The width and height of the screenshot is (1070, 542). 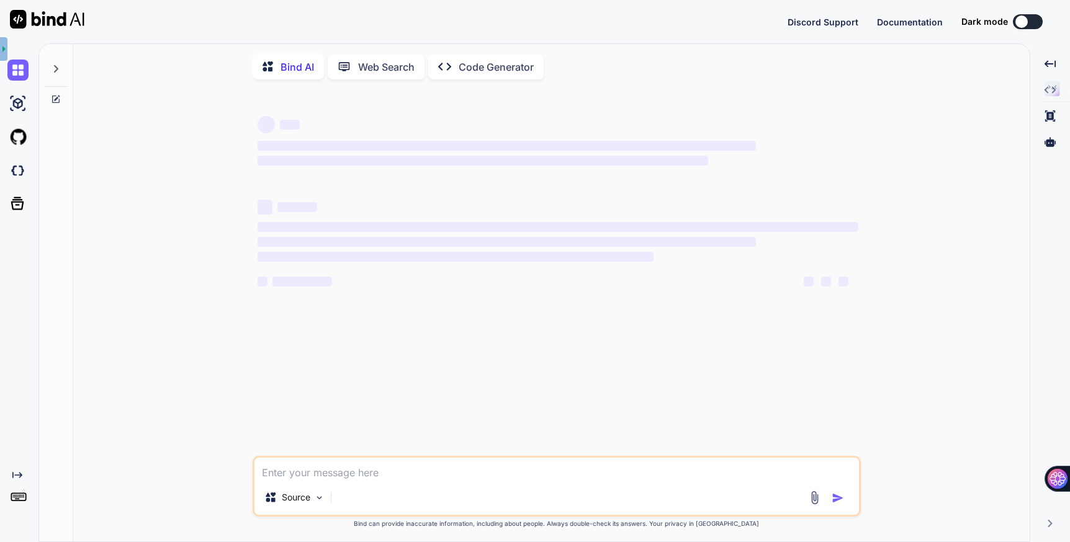 What do you see at coordinates (556, 524) in the screenshot?
I see `p: Bind can provide inaccurate information, including about people. Always double-check its answers....` at bounding box center [556, 524].